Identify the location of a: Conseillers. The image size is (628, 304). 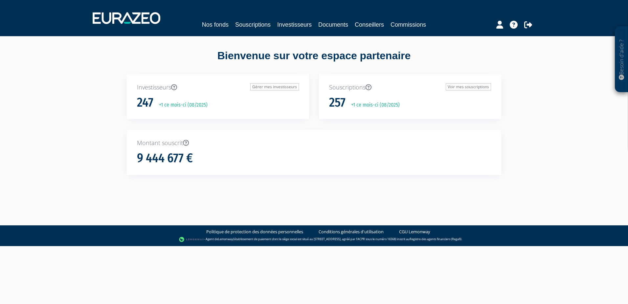
(369, 25).